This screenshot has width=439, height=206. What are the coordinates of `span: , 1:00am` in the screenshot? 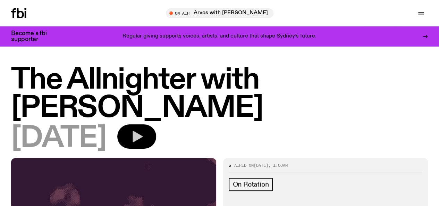 It's located at (278, 165).